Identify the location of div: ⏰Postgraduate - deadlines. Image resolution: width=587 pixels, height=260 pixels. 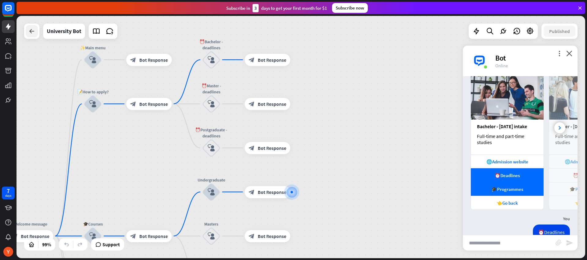
(211, 133).